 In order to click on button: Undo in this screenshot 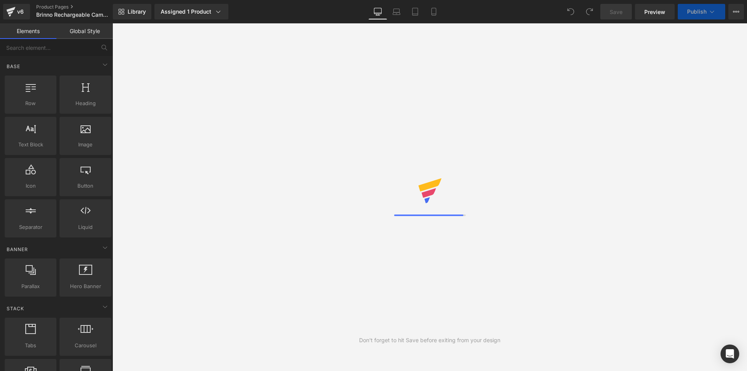, I will do `click(571, 12)`.